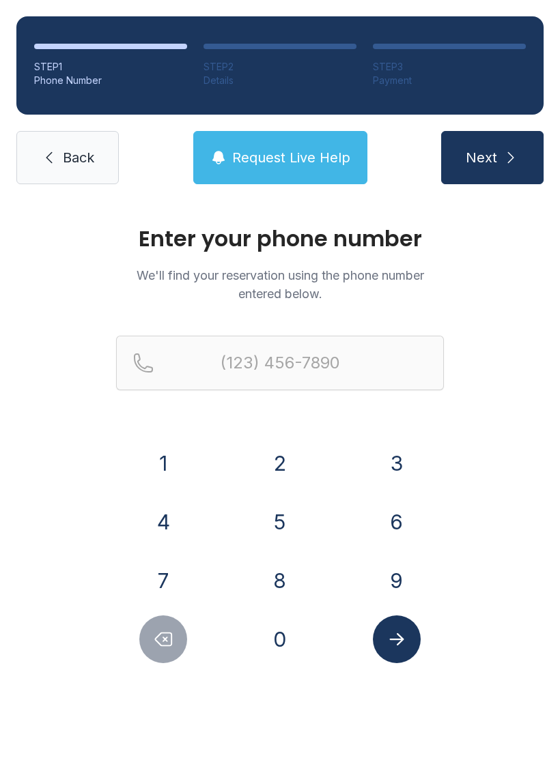  Describe the element at coordinates (280, 581) in the screenshot. I see `button: 8` at that location.